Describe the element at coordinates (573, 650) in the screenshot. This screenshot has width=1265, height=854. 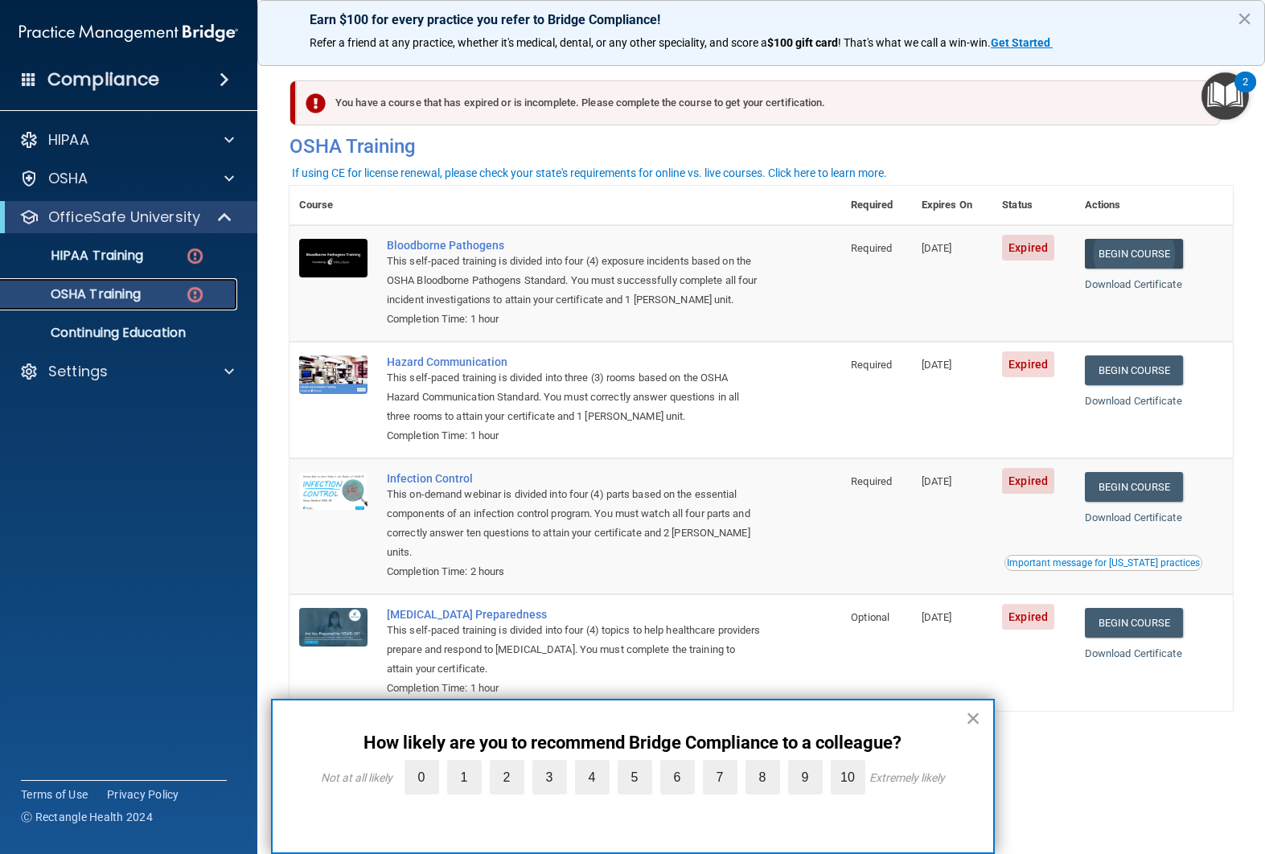
I see `div: This self-paced training is divided into four (4) topics to help healthcare providers prepare and...` at that location.